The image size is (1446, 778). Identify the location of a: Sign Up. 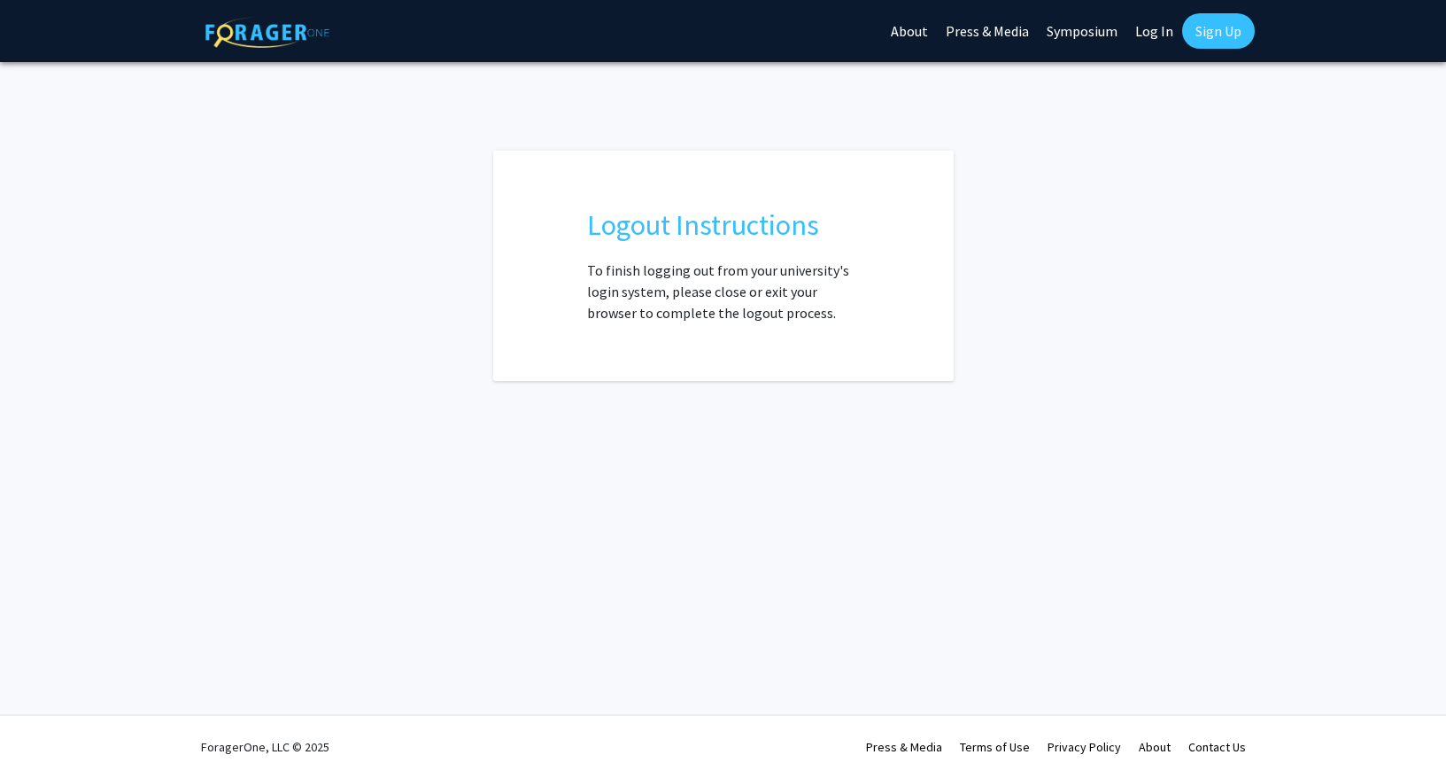
(1219, 31).